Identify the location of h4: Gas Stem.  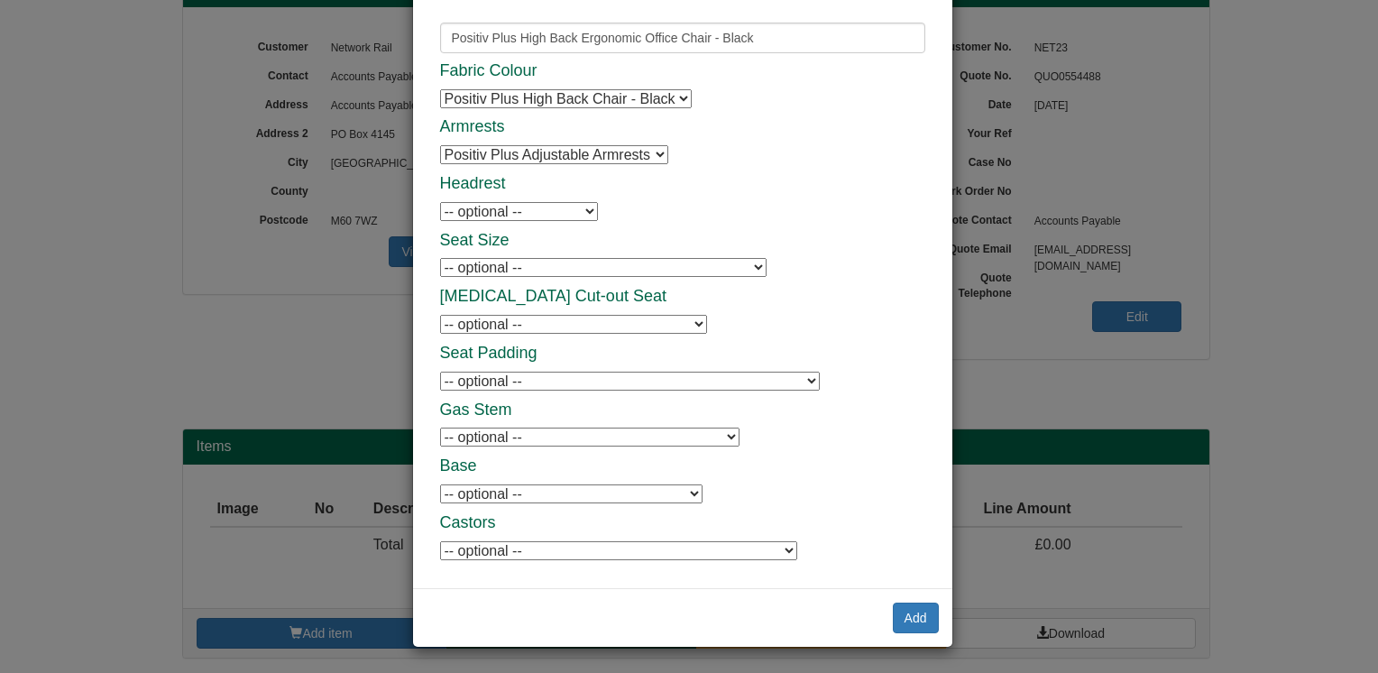
(683, 410).